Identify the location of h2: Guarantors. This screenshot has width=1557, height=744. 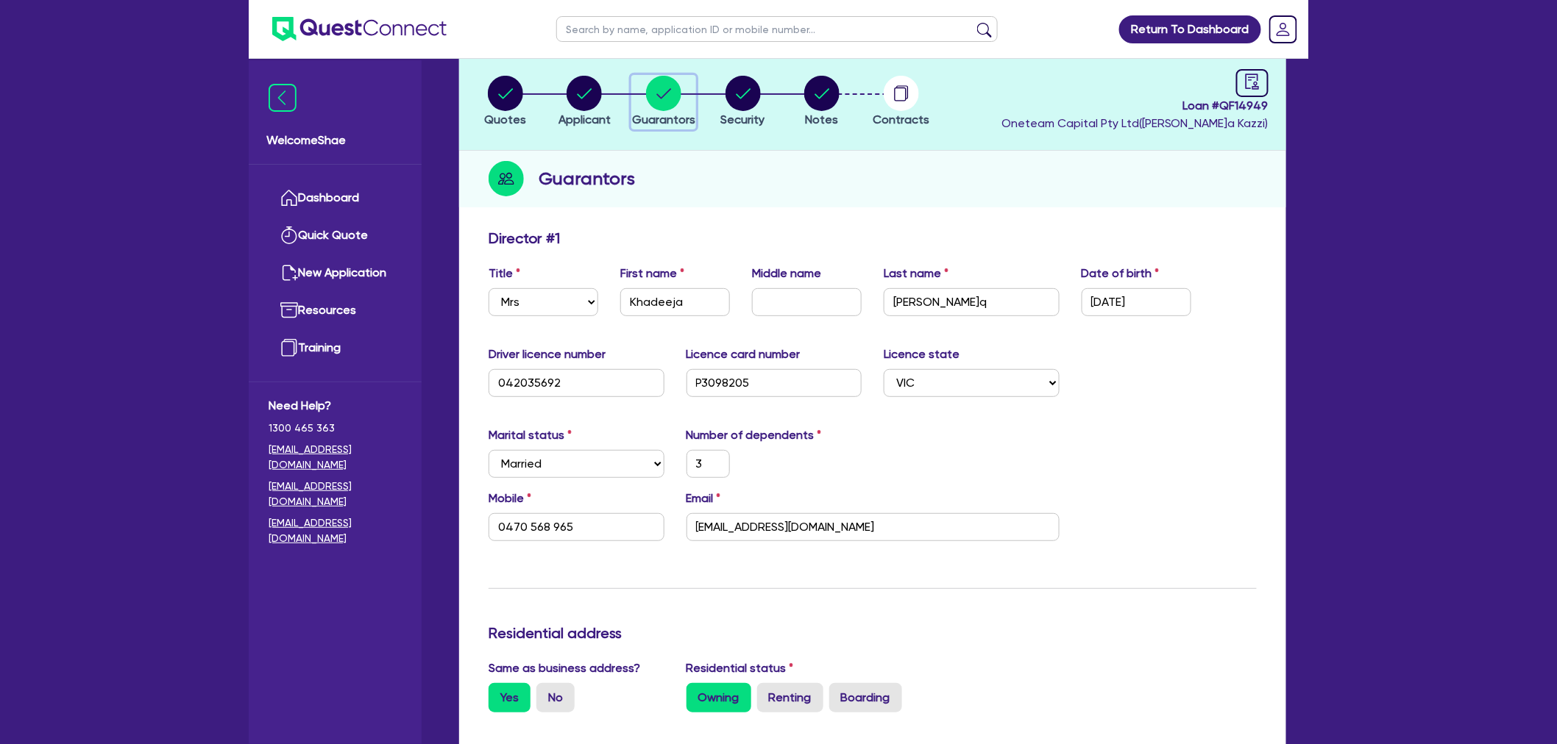
(586, 179).